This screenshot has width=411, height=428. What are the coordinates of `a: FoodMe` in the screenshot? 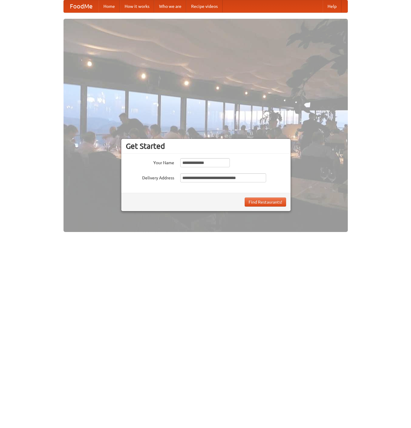 It's located at (81, 6).